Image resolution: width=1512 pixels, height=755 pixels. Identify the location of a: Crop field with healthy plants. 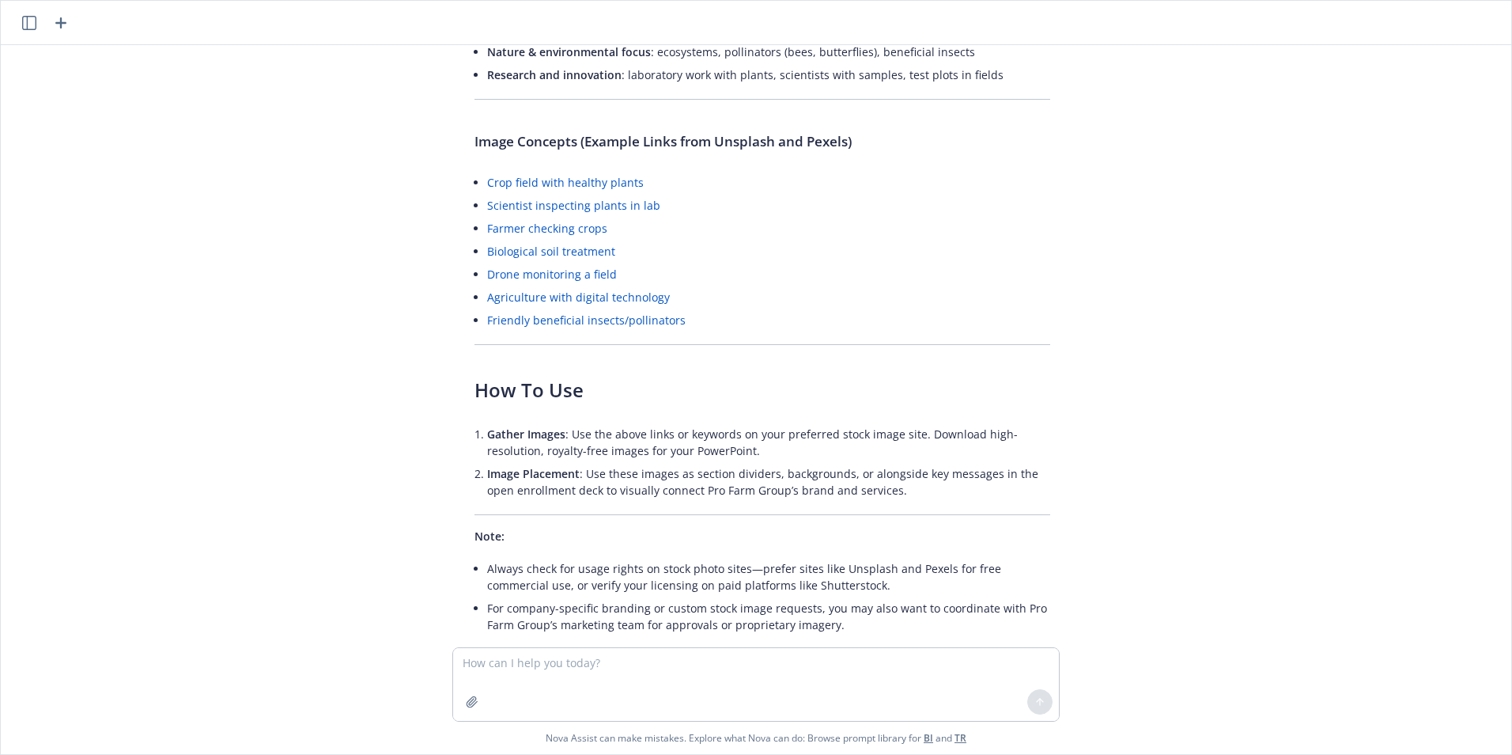
(566, 182).